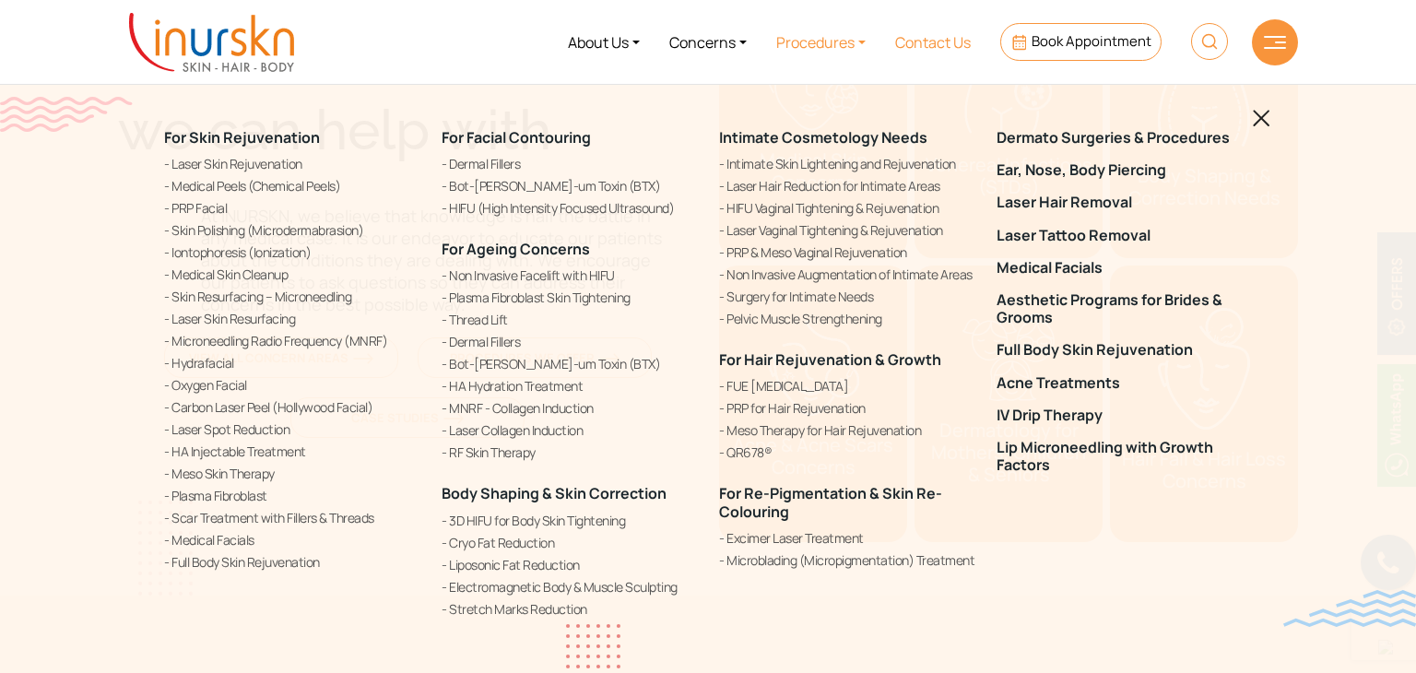 The height and width of the screenshot is (673, 1416). Describe the element at coordinates (846, 296) in the screenshot. I see `a: Surgery for Intimate Needs` at that location.